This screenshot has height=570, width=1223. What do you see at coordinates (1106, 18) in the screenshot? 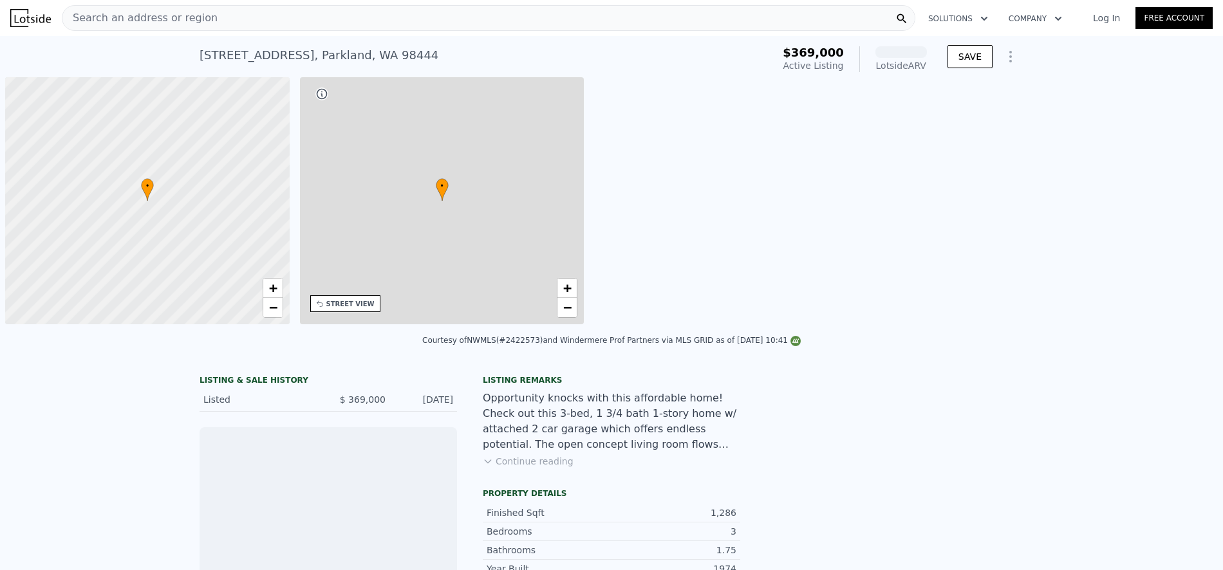
I see `a: Log In` at bounding box center [1106, 18].